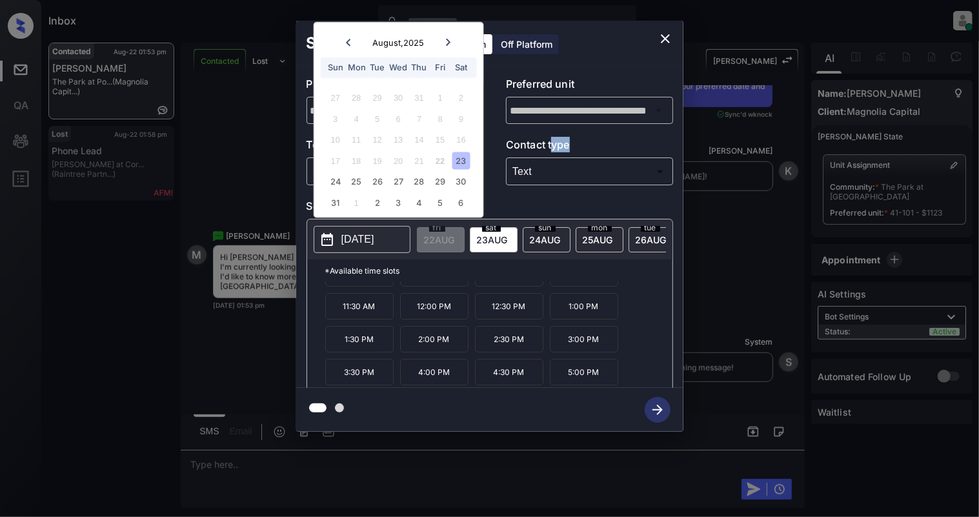 The image size is (979, 517). I want to click on p: Contact type, so click(589, 147).